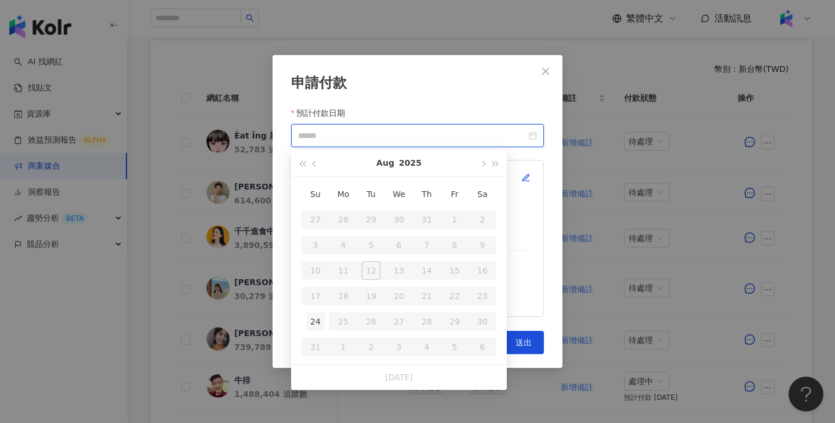 The height and width of the screenshot is (423, 835). I want to click on th: Sa, so click(482, 194).